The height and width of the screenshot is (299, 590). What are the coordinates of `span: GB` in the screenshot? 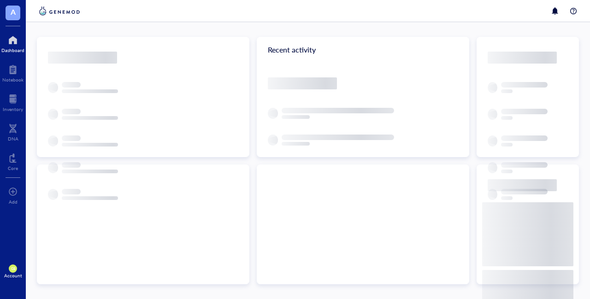 It's located at (12, 269).